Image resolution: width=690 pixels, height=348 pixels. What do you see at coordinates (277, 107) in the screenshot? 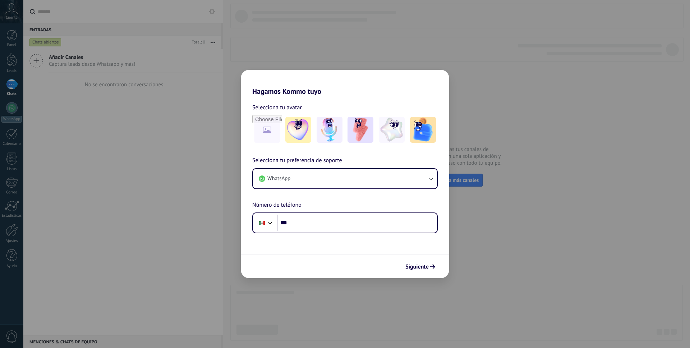
I see `span: Selecciona tu avatar` at bounding box center [277, 107].